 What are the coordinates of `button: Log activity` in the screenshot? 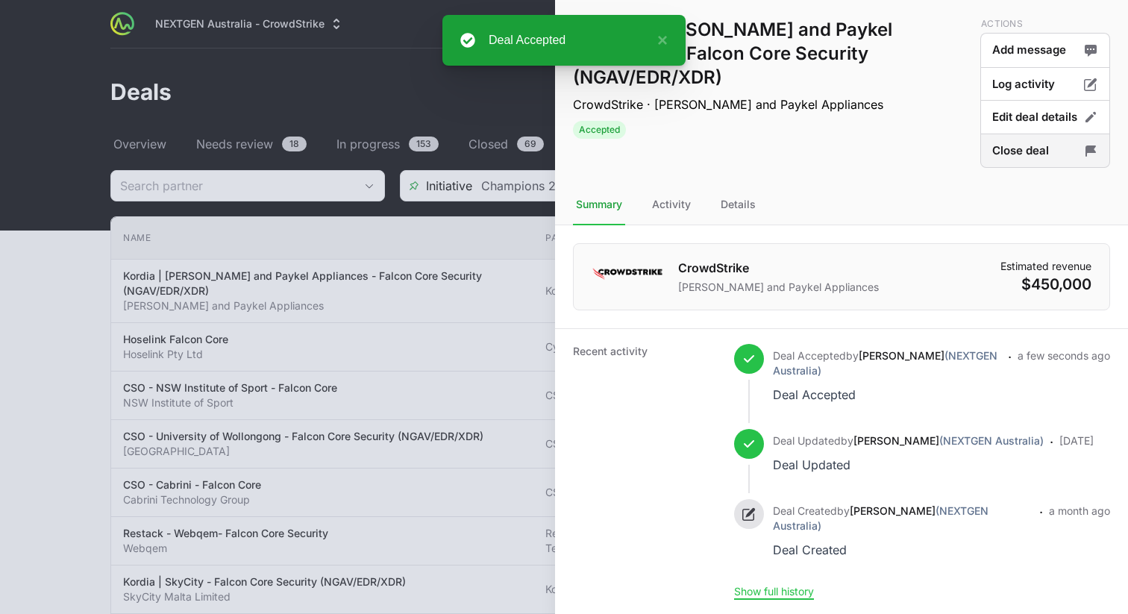 It's located at (1046, 84).